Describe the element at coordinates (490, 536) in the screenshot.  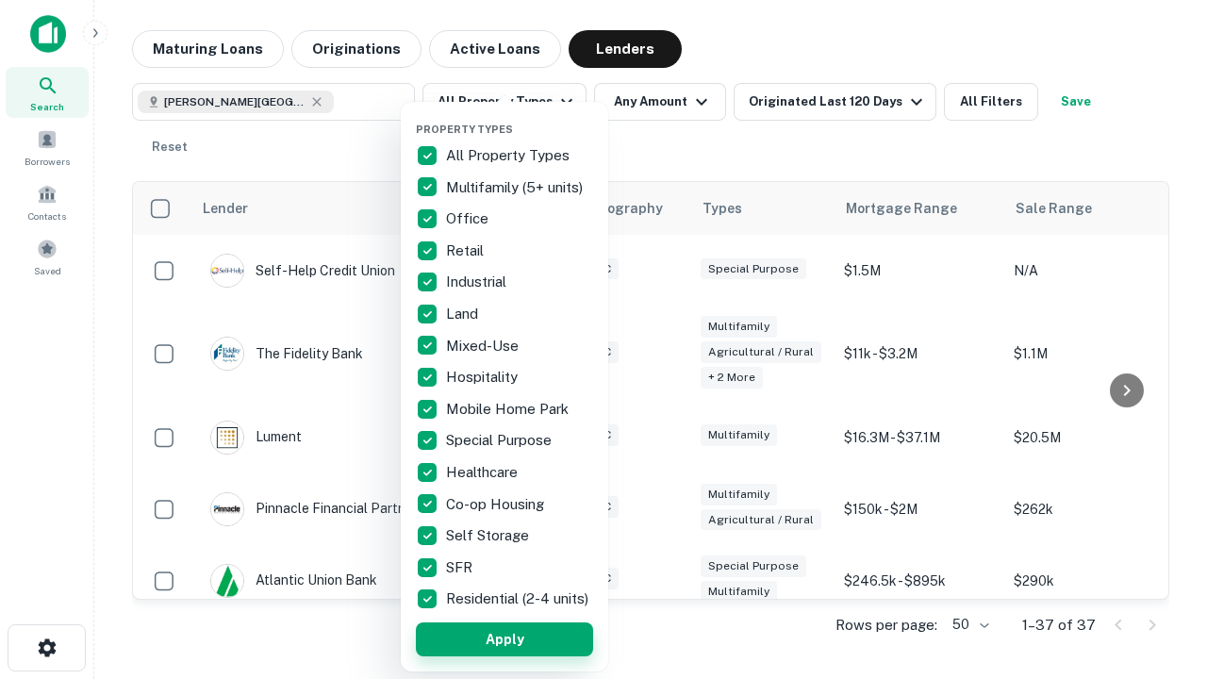
I see `p: Self Storage` at that location.